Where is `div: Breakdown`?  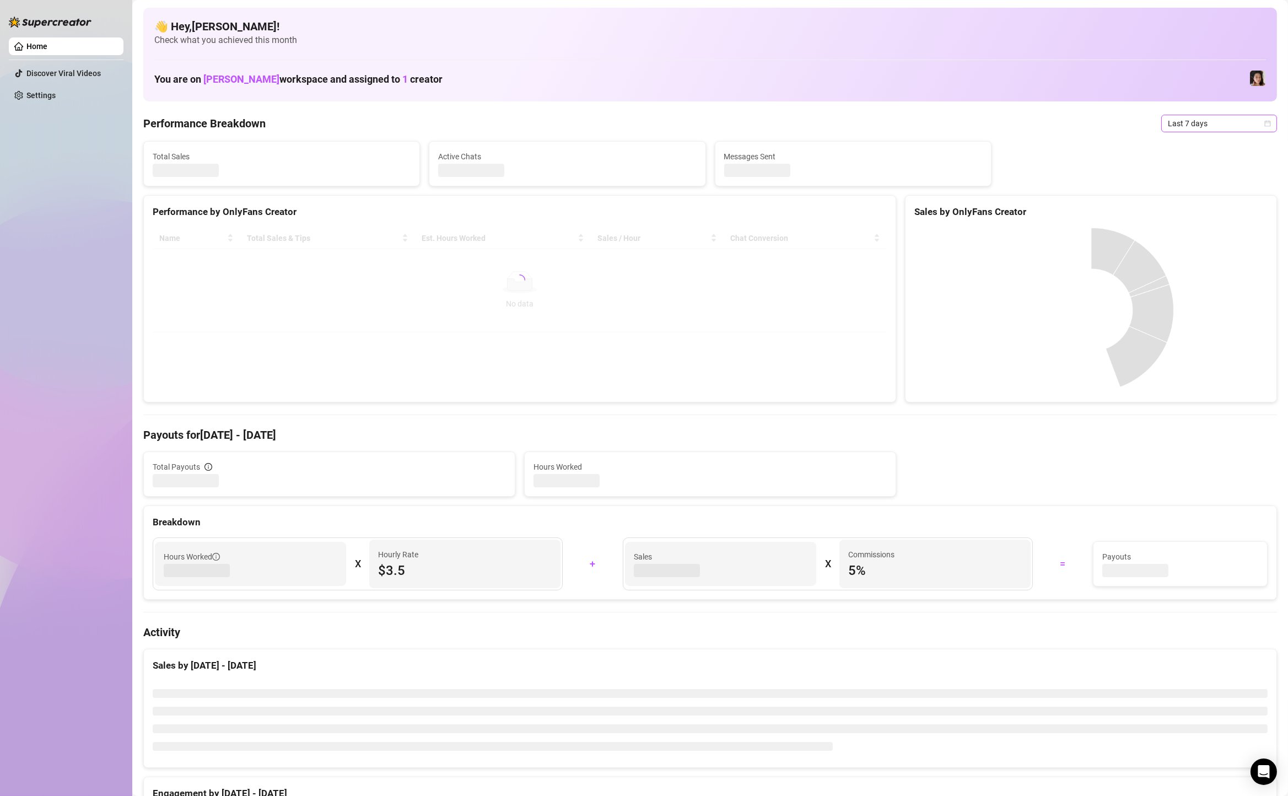
div: Breakdown is located at coordinates (710, 522).